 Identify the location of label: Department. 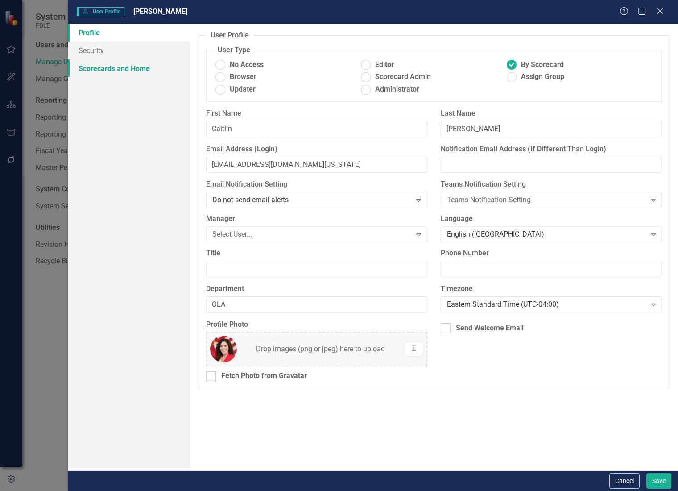
(317, 289).